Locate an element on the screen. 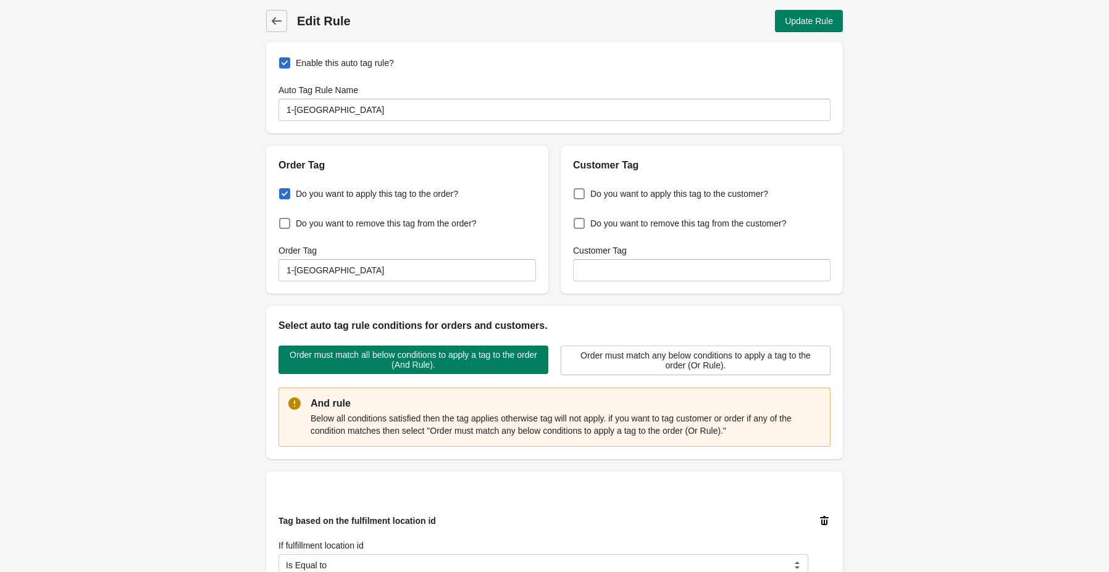  h1: Edit Rule is located at coordinates (425, 21).